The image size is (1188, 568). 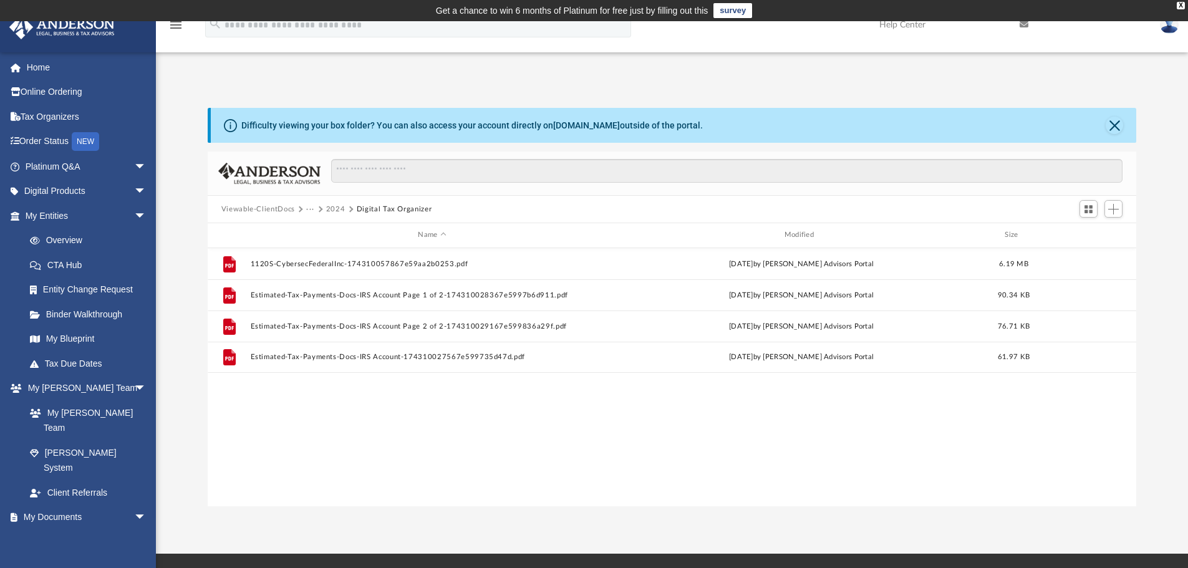 What do you see at coordinates (672, 377) in the screenshot?
I see `div: grid` at bounding box center [672, 377].